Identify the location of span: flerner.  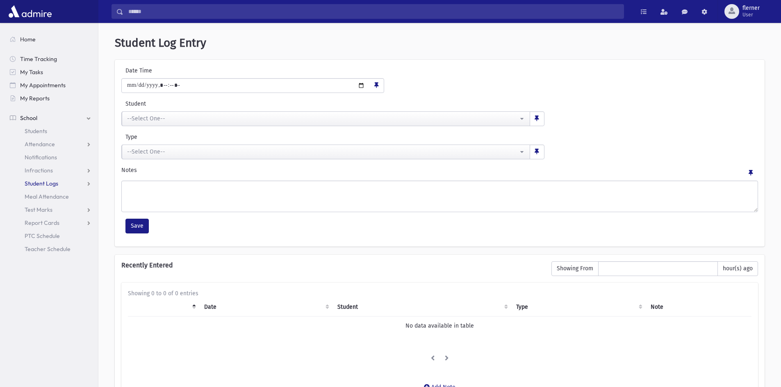
(751, 8).